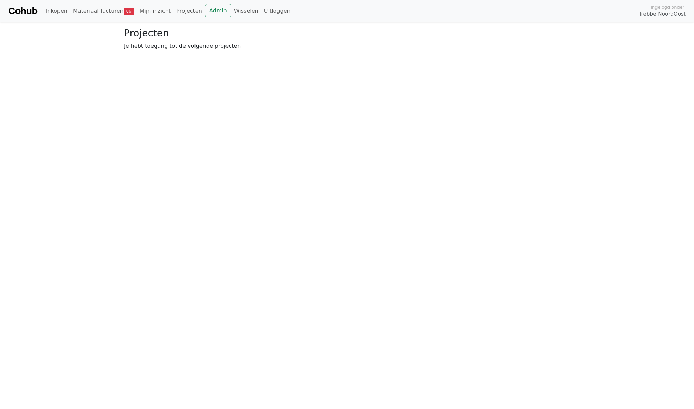  Describe the element at coordinates (129, 11) in the screenshot. I see `span: 86` at that location.